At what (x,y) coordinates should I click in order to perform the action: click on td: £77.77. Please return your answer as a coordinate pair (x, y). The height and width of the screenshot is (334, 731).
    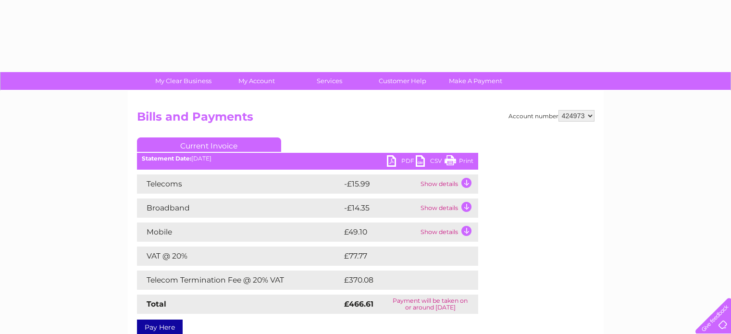
    Looking at the image, I should click on (400, 256).